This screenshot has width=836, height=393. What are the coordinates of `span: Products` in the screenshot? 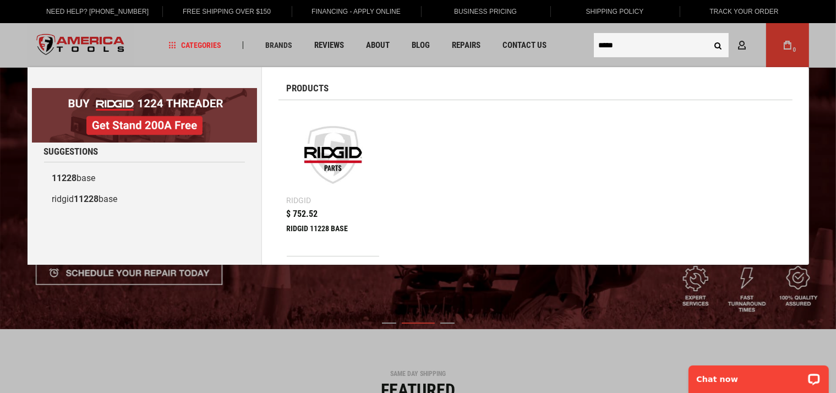 It's located at (308, 88).